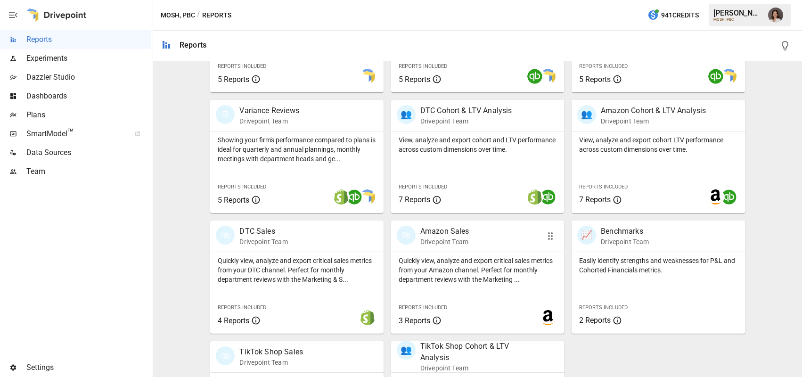 The image size is (802, 377). Describe the element at coordinates (297, 149) in the screenshot. I see `p: Showing your firm's performance compared to plans is ideal for quarterly and annual plannings, mo...` at that location.